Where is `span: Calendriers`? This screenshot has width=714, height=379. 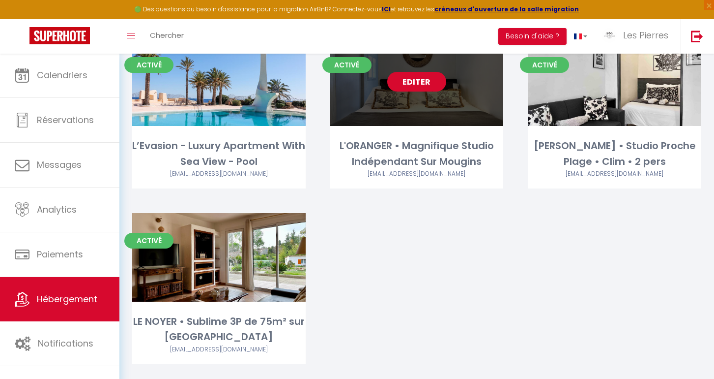
span: Calendriers is located at coordinates (62, 75).